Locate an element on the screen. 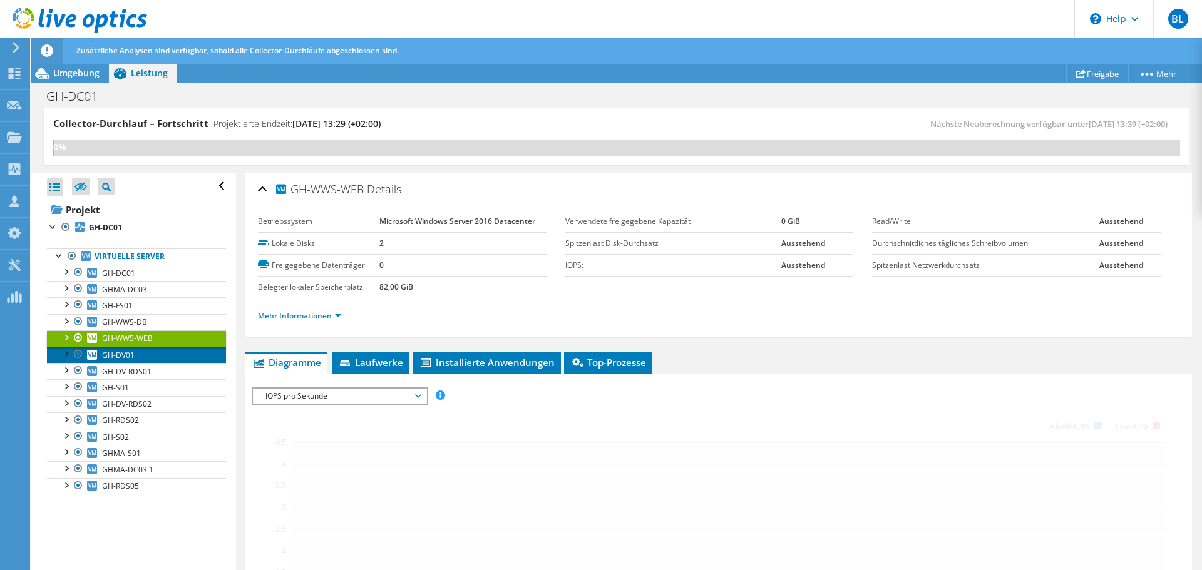 This screenshot has width=1202, height=570. span: BL is located at coordinates (1178, 19).